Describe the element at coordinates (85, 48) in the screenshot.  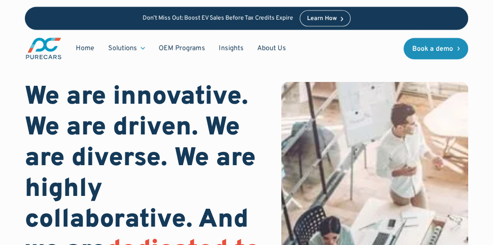
I see `a: Home` at that location.